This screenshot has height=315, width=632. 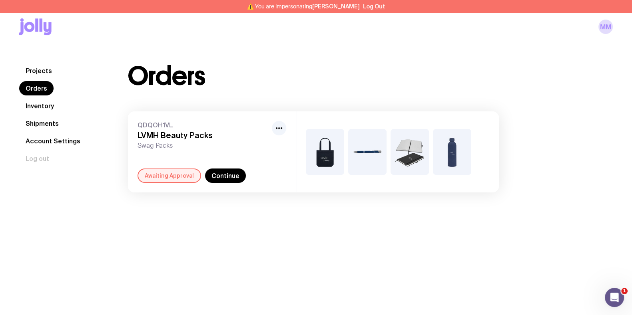 I want to click on a: Projects, so click(x=39, y=71).